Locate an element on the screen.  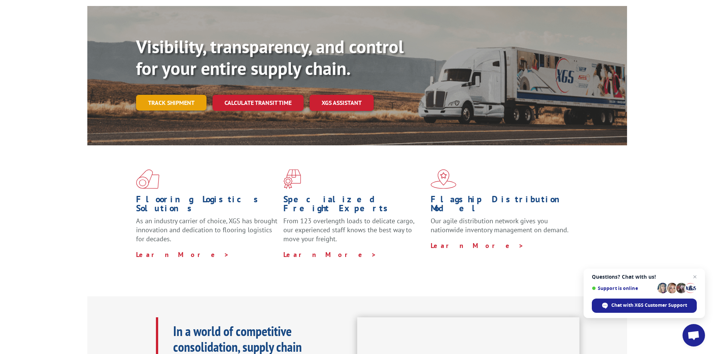
img: xgs-icon-total-supply-chain-intelligence-red is located at coordinates (148, 179).